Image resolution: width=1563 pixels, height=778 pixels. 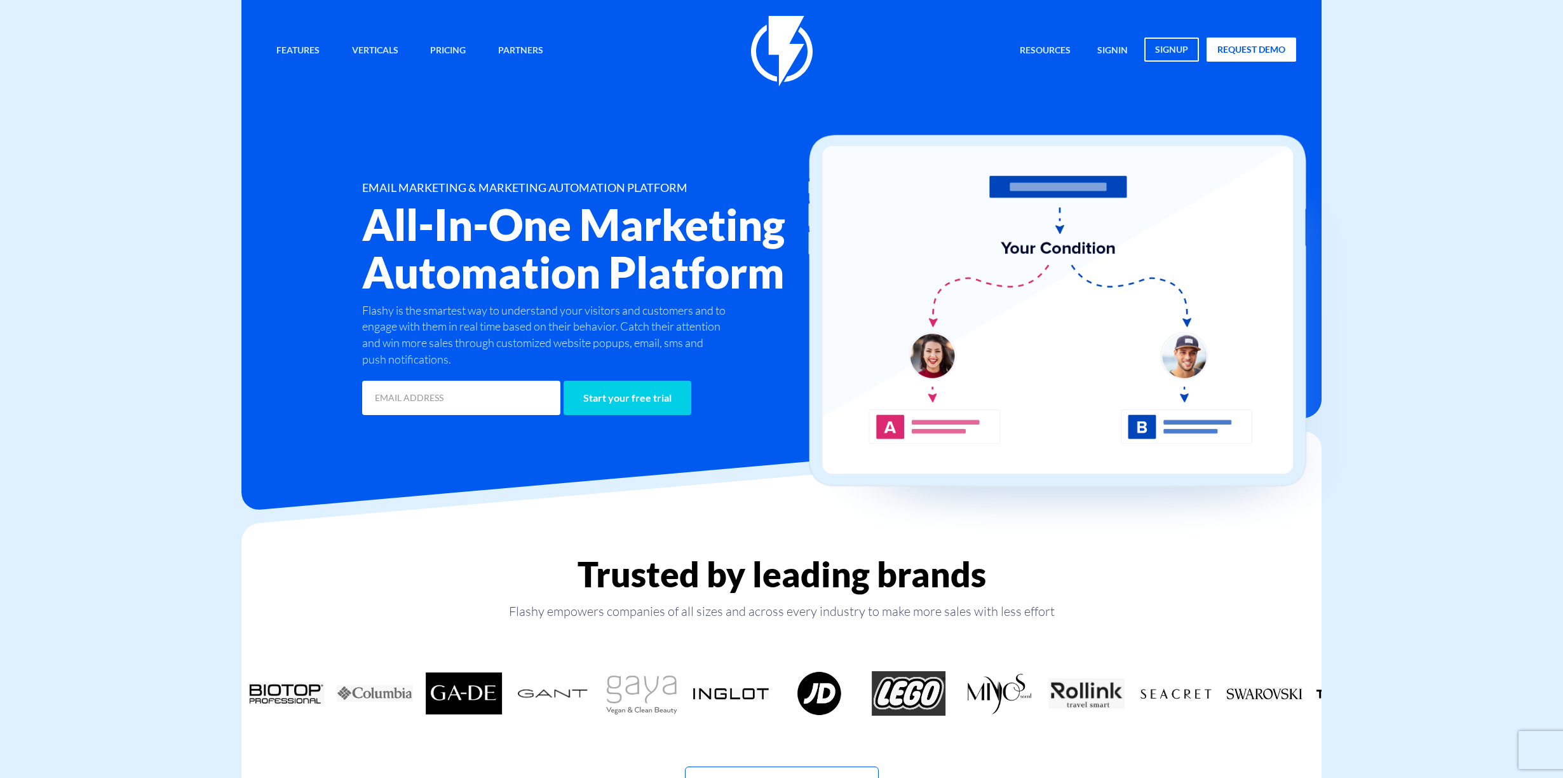 I want to click on a: Verticals, so click(x=375, y=51).